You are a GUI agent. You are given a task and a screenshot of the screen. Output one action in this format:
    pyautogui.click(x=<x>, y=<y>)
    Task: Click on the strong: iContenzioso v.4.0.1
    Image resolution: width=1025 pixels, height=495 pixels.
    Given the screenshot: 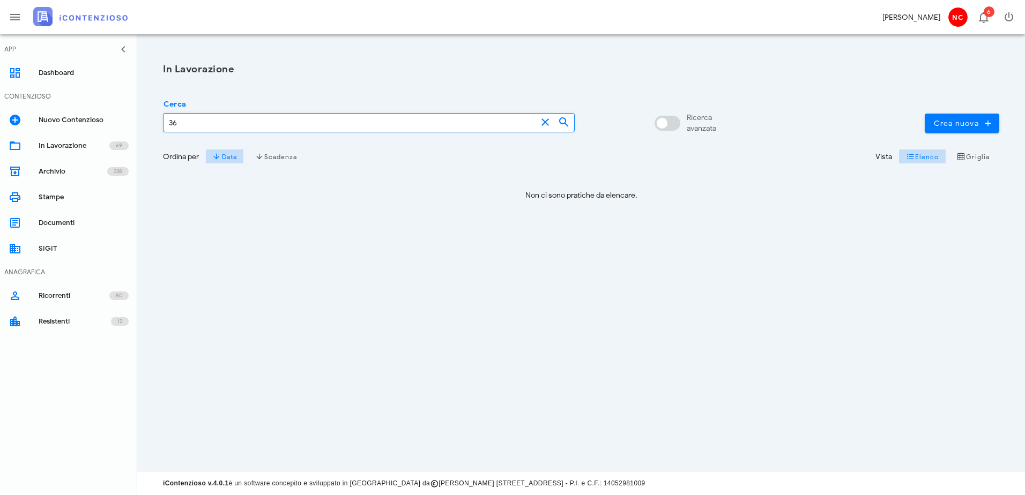 What is the action you would take?
    pyautogui.click(x=196, y=483)
    